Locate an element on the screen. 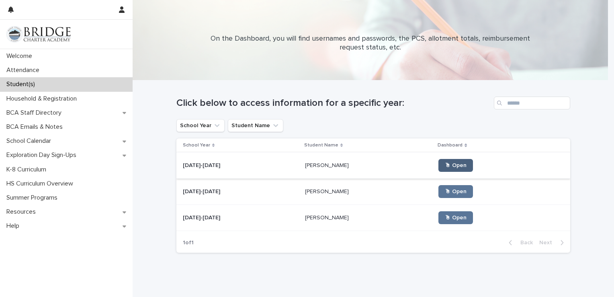  p: HS Curriculum Overview is located at coordinates (41, 183).